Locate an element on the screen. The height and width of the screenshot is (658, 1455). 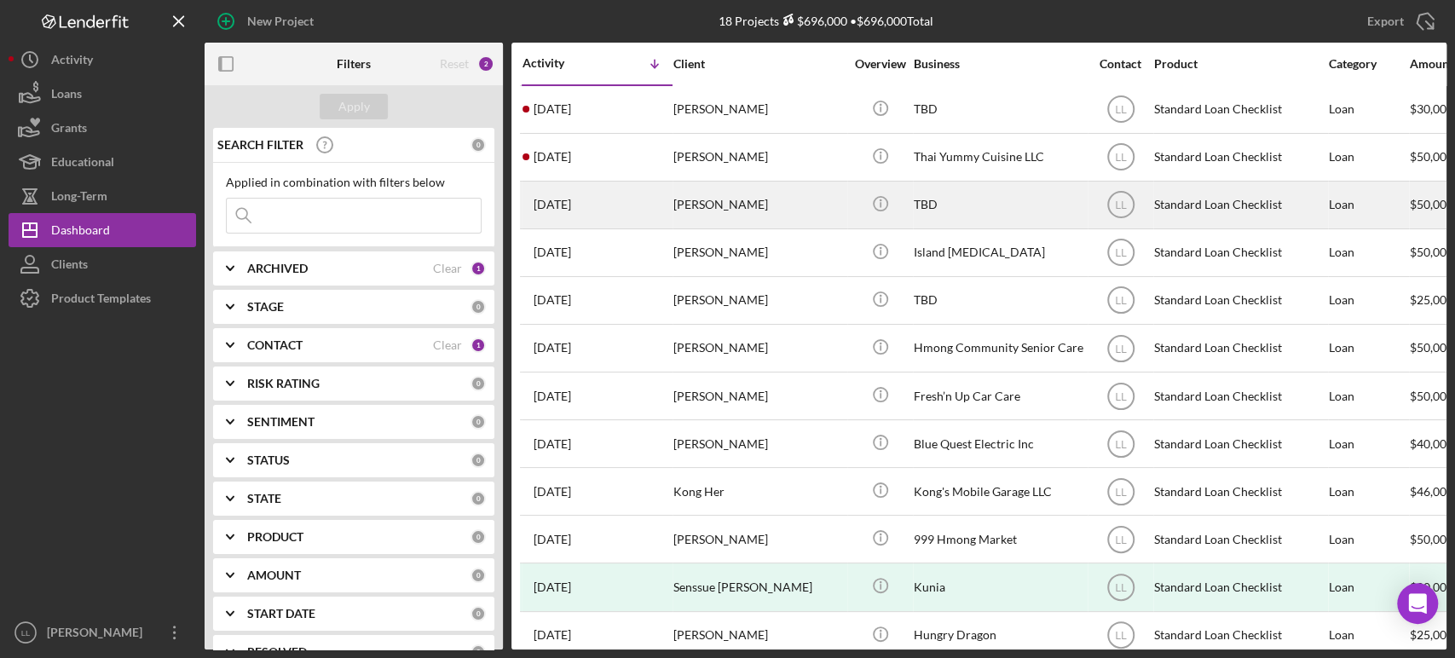
a: Dashboard is located at coordinates (102, 230).